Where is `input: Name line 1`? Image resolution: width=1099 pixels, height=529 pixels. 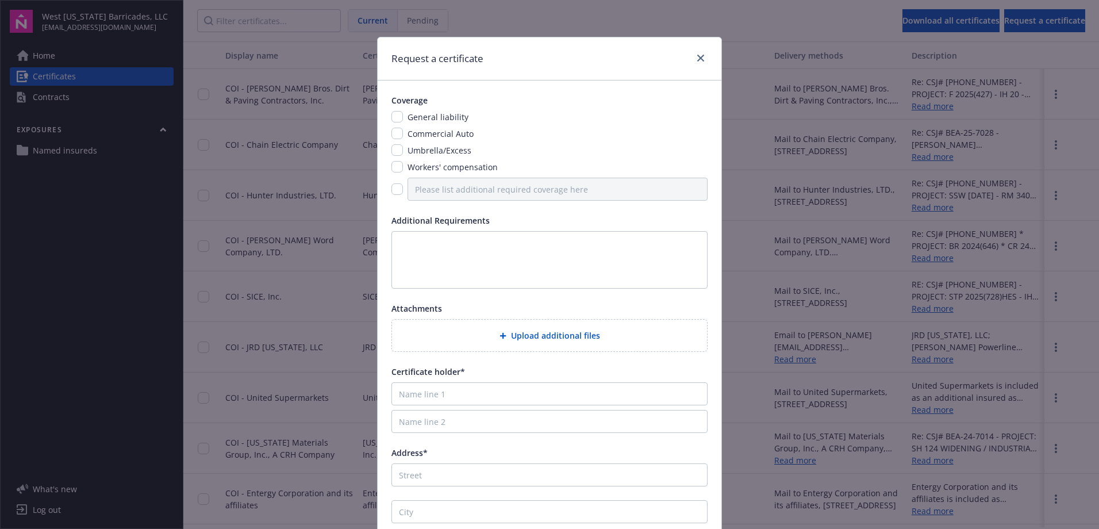 input: Name line 1 is located at coordinates (549, 394).